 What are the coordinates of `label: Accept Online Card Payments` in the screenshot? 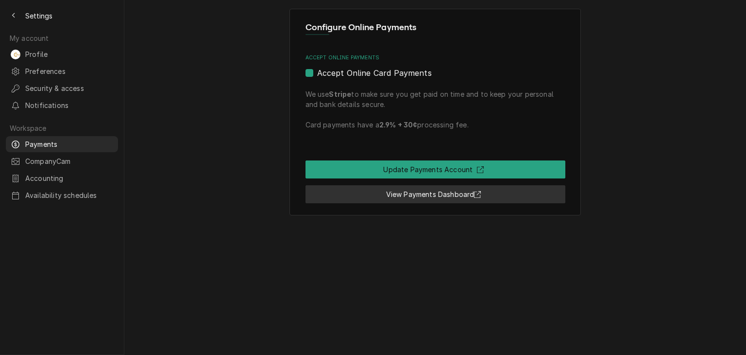 It's located at (375, 73).